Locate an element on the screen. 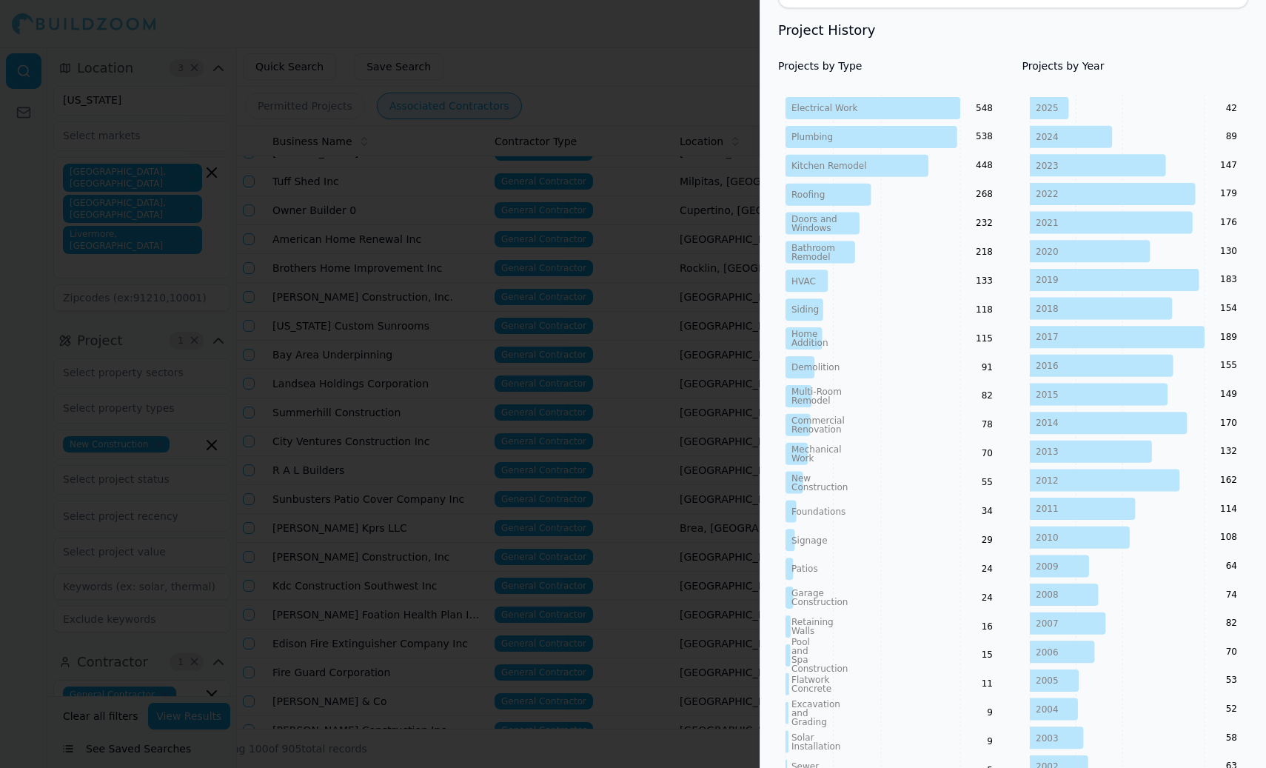 The height and width of the screenshot is (768, 1266). tspan: Installation is located at coordinates (816, 746).